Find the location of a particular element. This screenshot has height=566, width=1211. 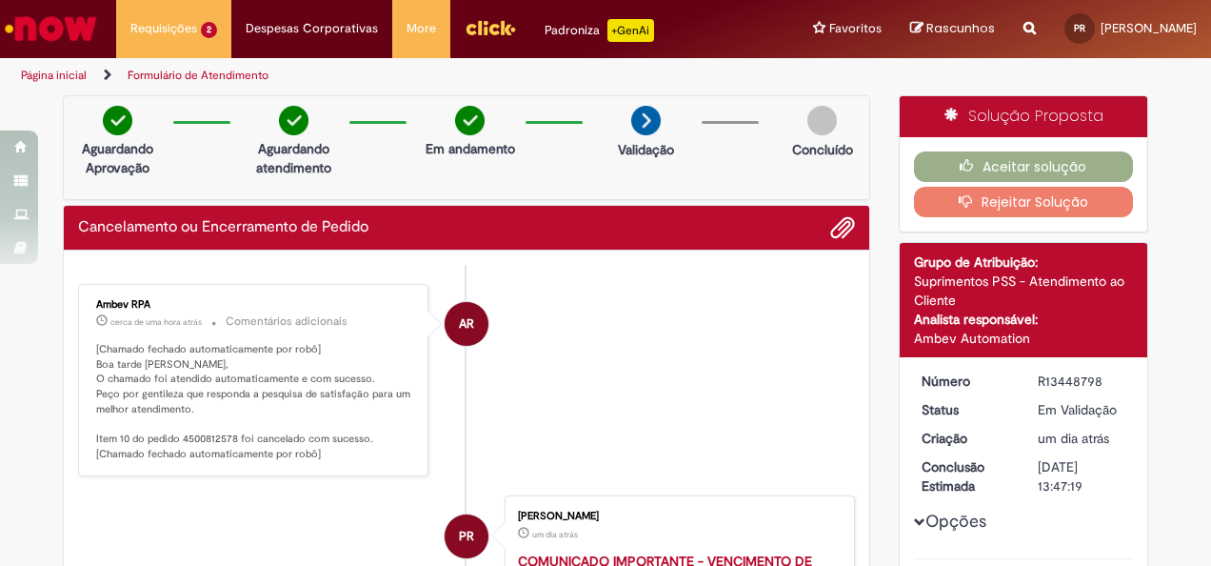

span: Rascunhos is located at coordinates (961, 28).